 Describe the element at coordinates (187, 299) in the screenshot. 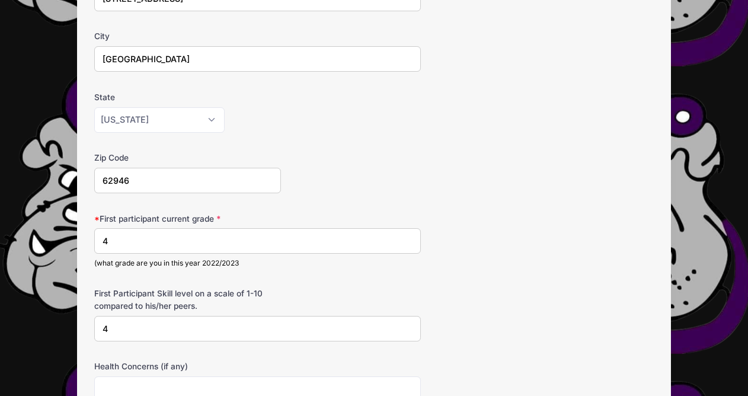

I see `label: First Participant Skill level on a scale of 1-10 compared to his/her peers.` at that location.